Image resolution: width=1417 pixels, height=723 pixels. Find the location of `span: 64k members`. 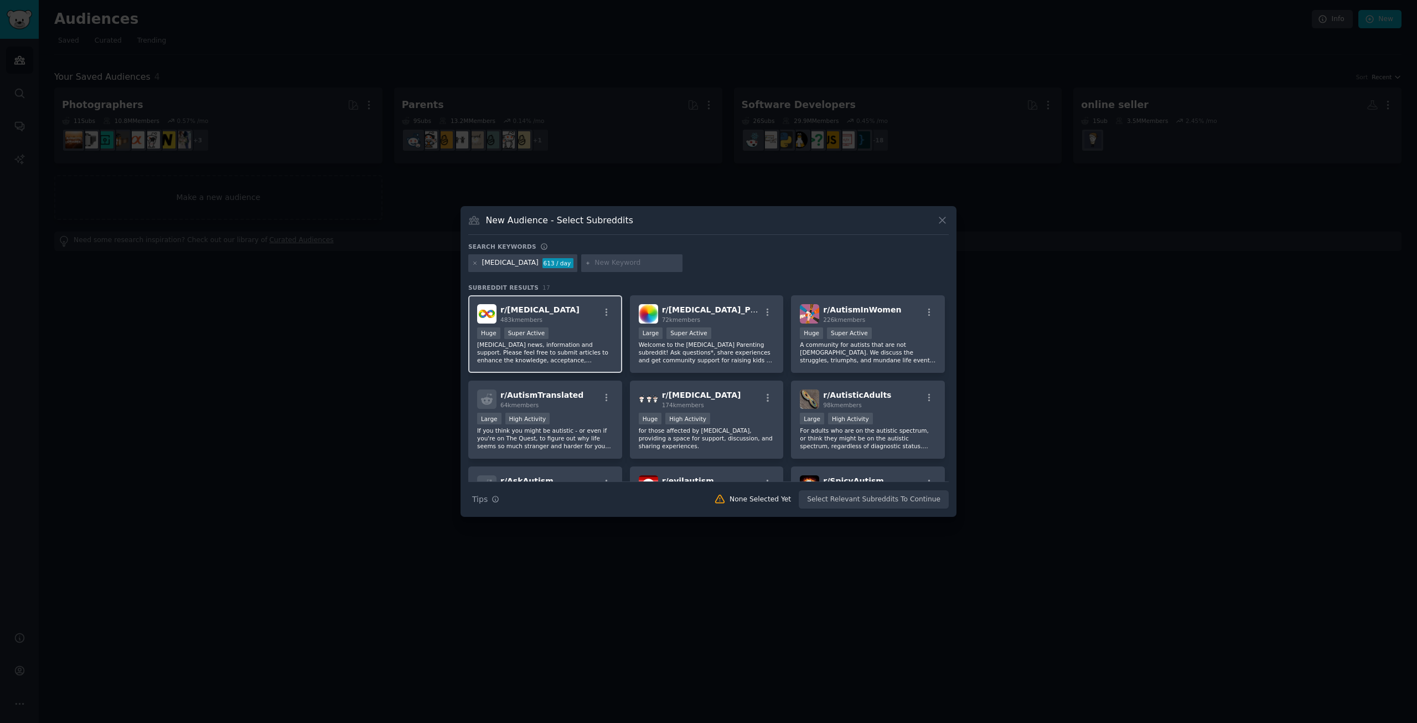

span: 64k members is located at coordinates (519, 405).